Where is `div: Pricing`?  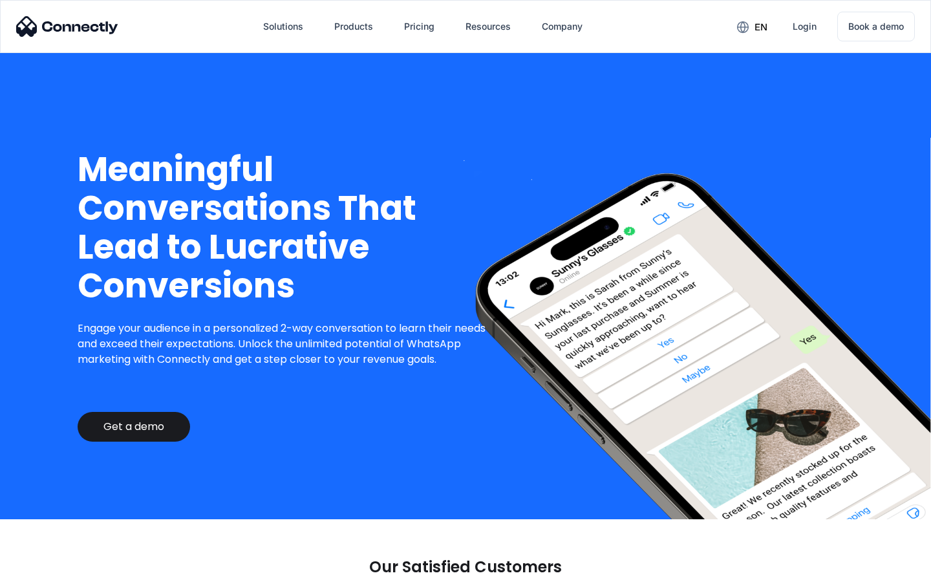
div: Pricing is located at coordinates (419, 27).